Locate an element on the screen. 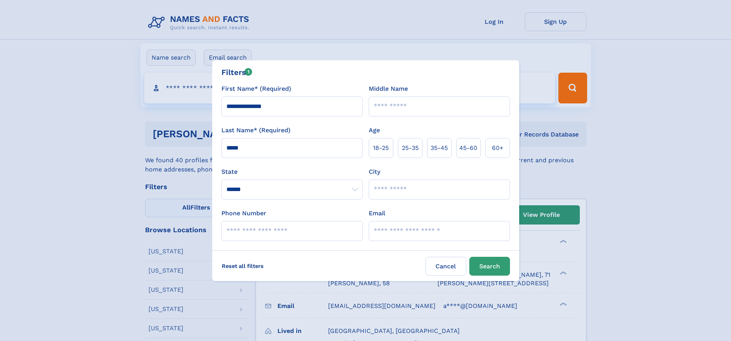 This screenshot has height=341, width=731. span: 18‑25 is located at coordinates (381, 148).